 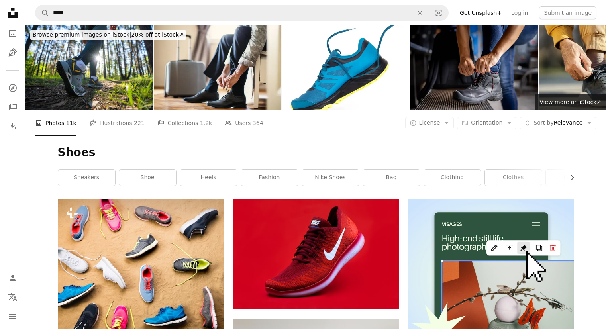 I want to click on a: Browse premium images on iStock|20% off at iStock↗, so click(x=108, y=35).